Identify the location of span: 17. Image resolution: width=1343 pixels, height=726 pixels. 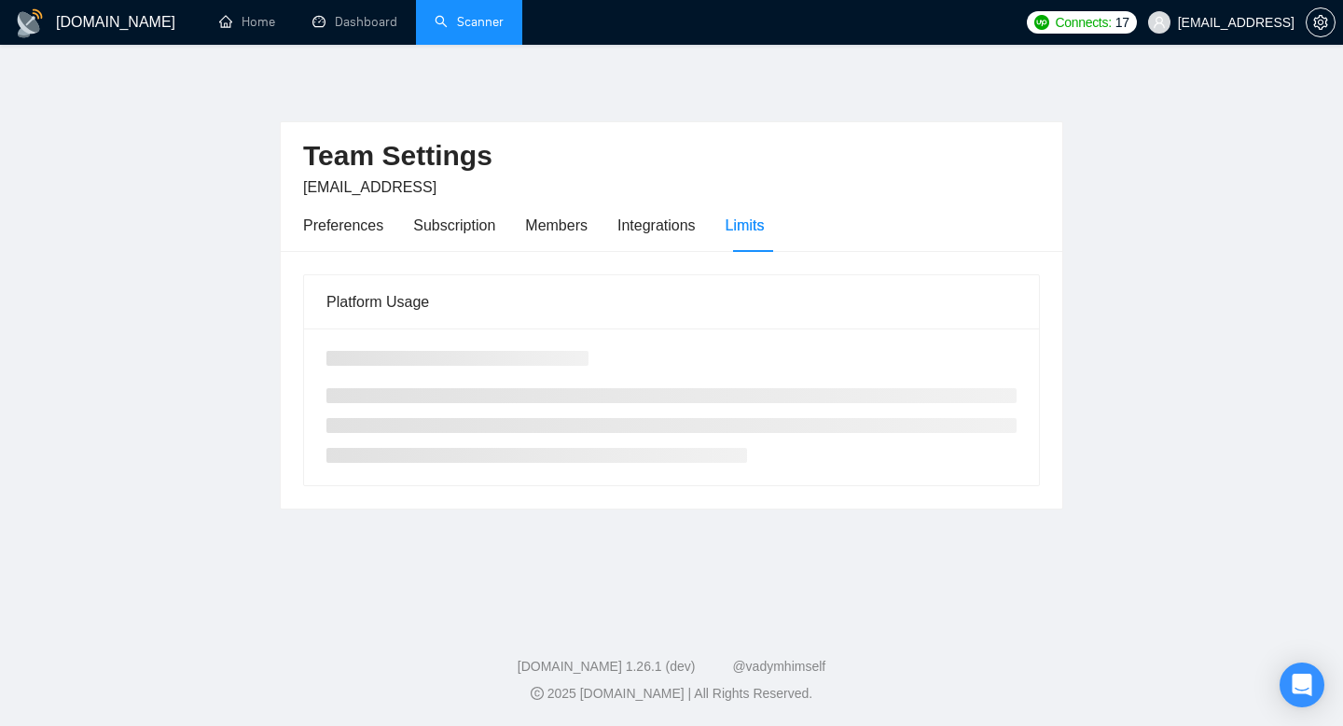
(1122, 22).